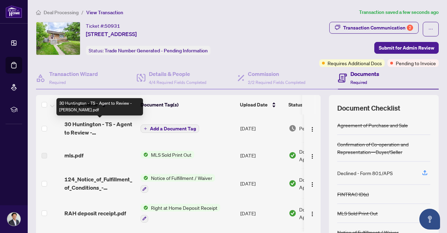 Image resolution: width=447 pixels, height=233 pixels. What do you see at coordinates (103, 26) in the screenshot?
I see `div: Ticket #:` at bounding box center [103, 26].